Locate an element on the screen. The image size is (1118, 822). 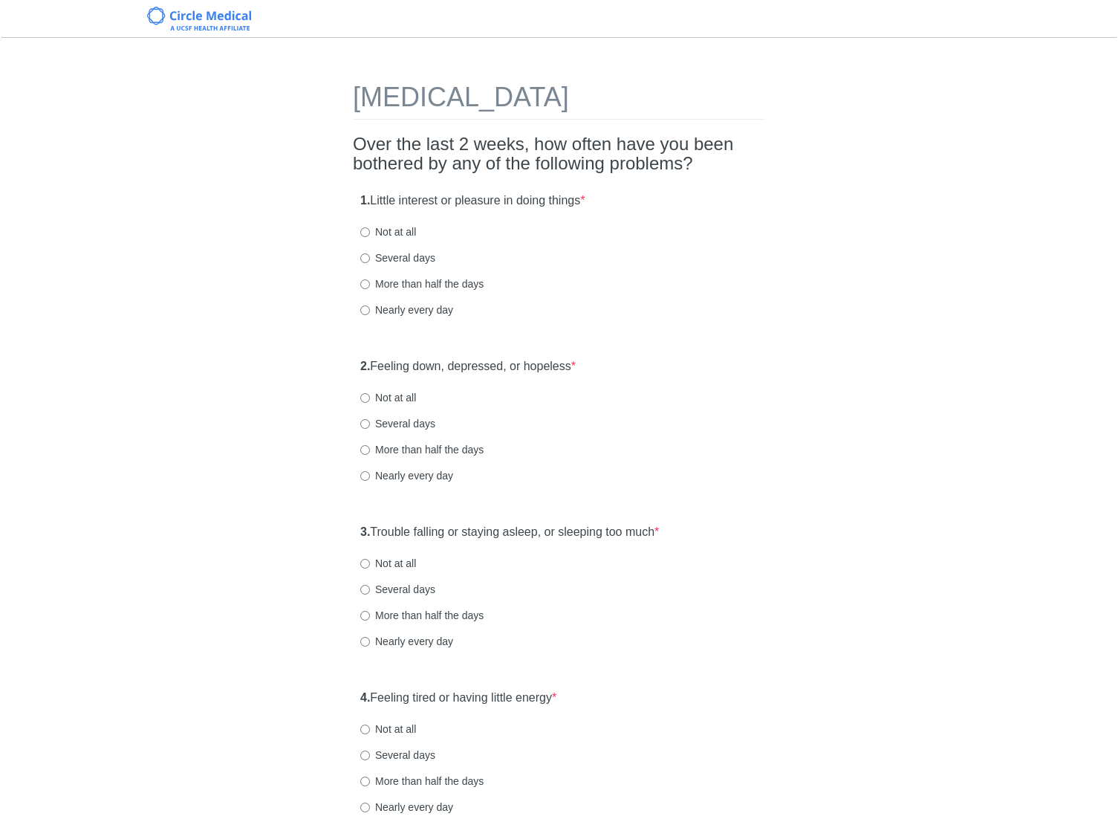
label: Trouble falling or staying asleep, or sleeping too much is located at coordinates (510, 532).